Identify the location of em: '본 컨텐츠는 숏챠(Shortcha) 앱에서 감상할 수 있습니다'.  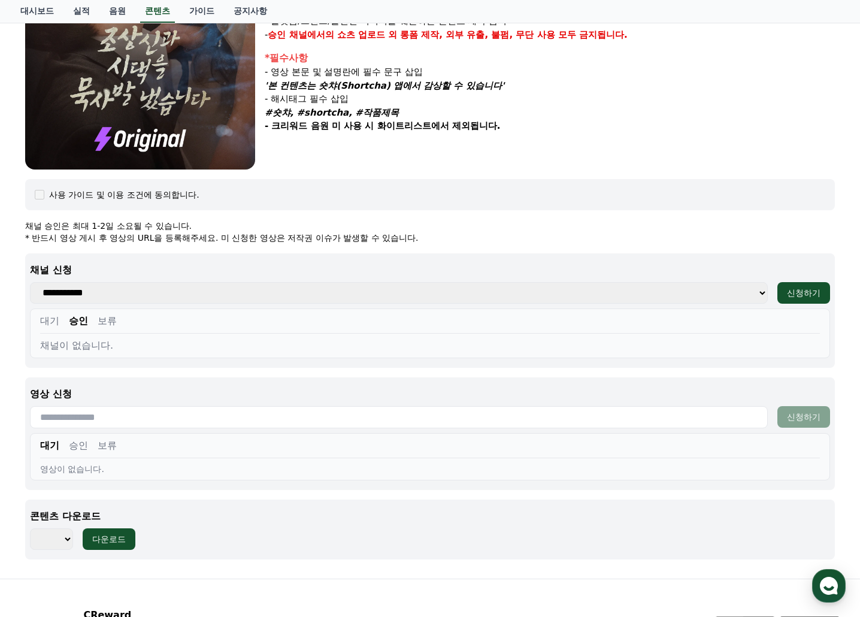
(384, 86).